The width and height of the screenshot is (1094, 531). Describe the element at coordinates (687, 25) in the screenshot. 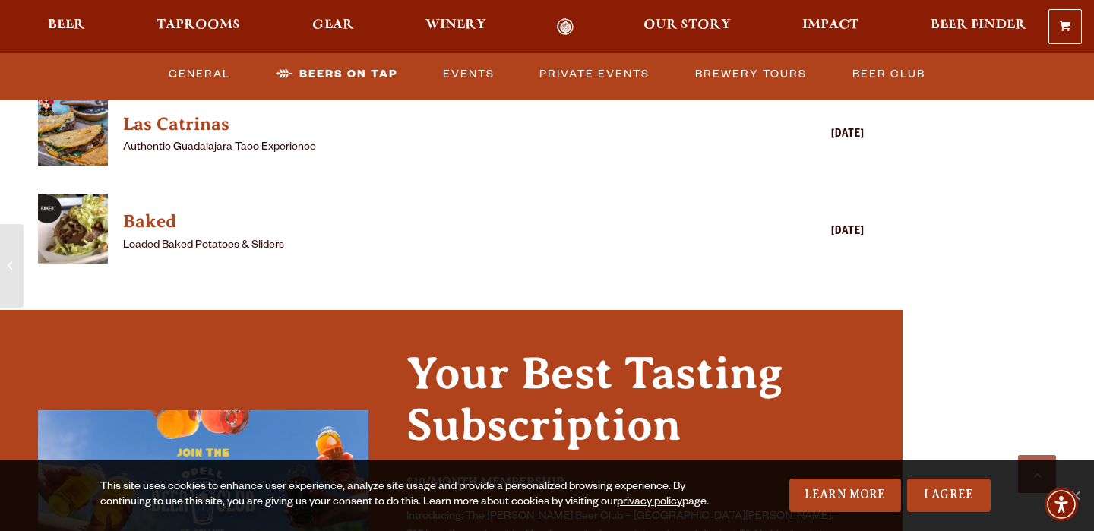

I see `span: Our Story` at that location.